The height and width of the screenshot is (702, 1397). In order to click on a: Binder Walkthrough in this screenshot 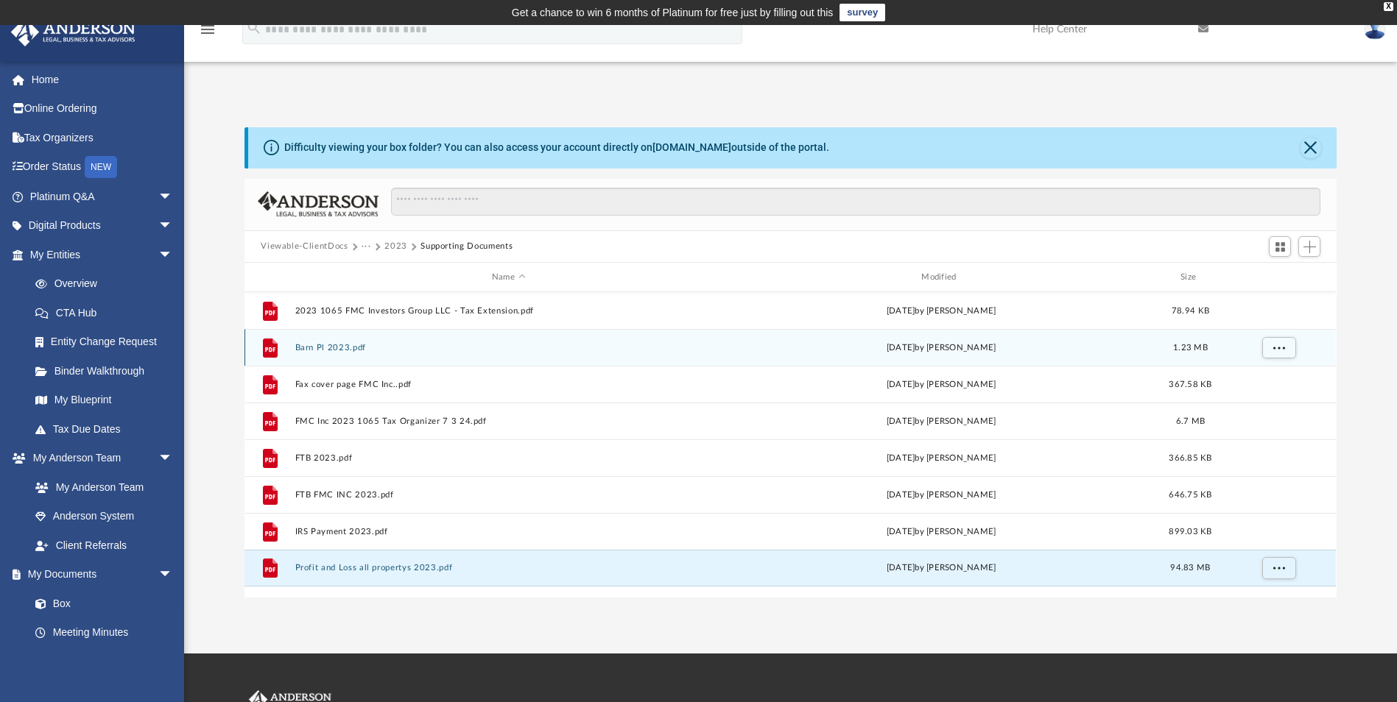, I will do `click(108, 371)`.